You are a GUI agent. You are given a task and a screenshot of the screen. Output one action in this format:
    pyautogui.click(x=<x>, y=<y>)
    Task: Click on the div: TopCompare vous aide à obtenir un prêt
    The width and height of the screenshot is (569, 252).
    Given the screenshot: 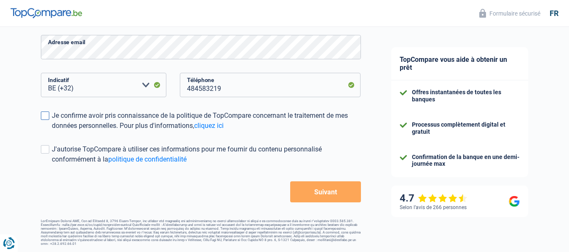 What is the action you would take?
    pyautogui.click(x=460, y=64)
    